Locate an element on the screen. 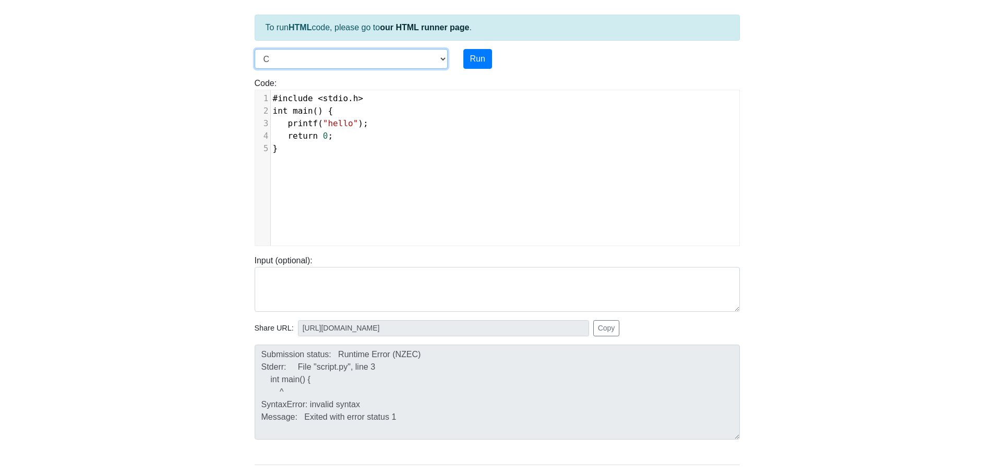 The image size is (994, 475). a: our HTML runner page is located at coordinates (424, 27).